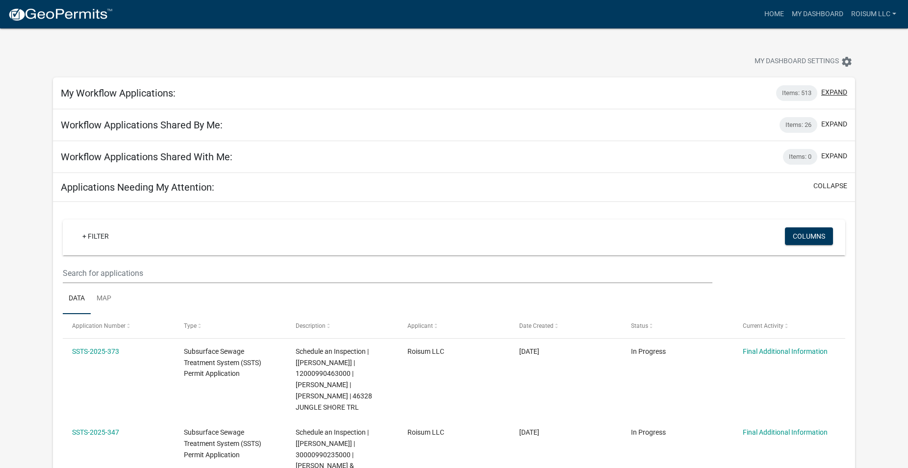  I want to click on a: Data, so click(76, 299).